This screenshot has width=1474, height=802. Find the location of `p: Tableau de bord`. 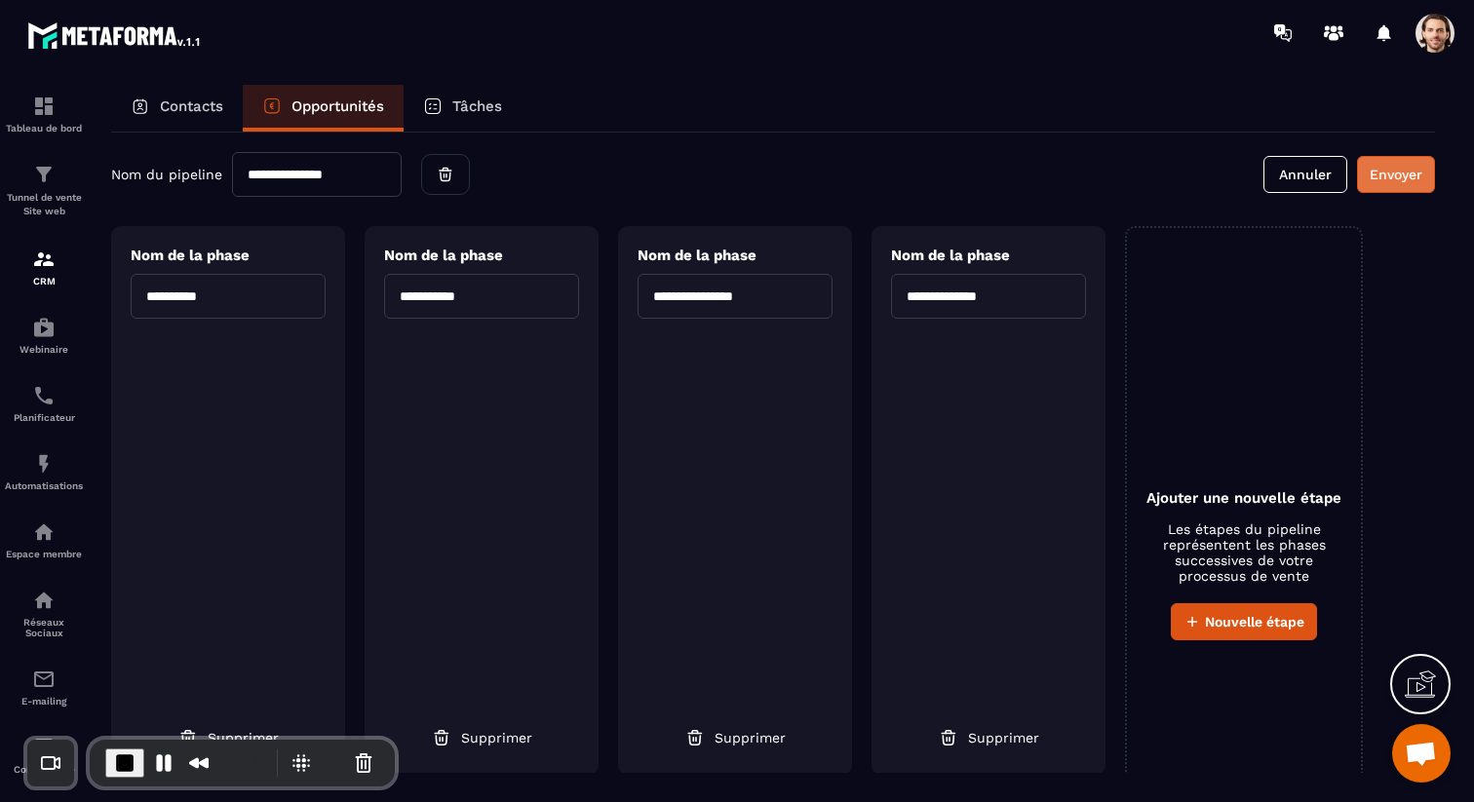

p: Tableau de bord is located at coordinates (44, 128).